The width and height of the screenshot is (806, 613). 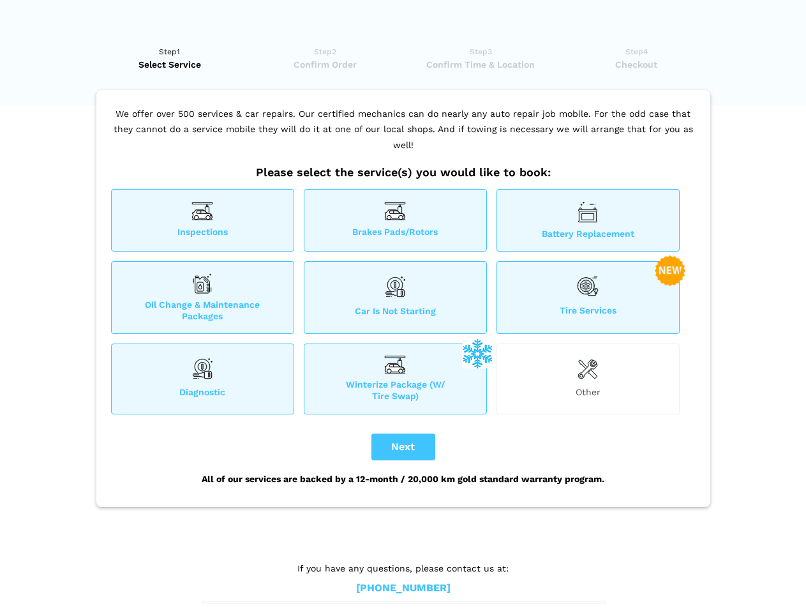 I want to click on span: Confirm Order, so click(x=325, y=64).